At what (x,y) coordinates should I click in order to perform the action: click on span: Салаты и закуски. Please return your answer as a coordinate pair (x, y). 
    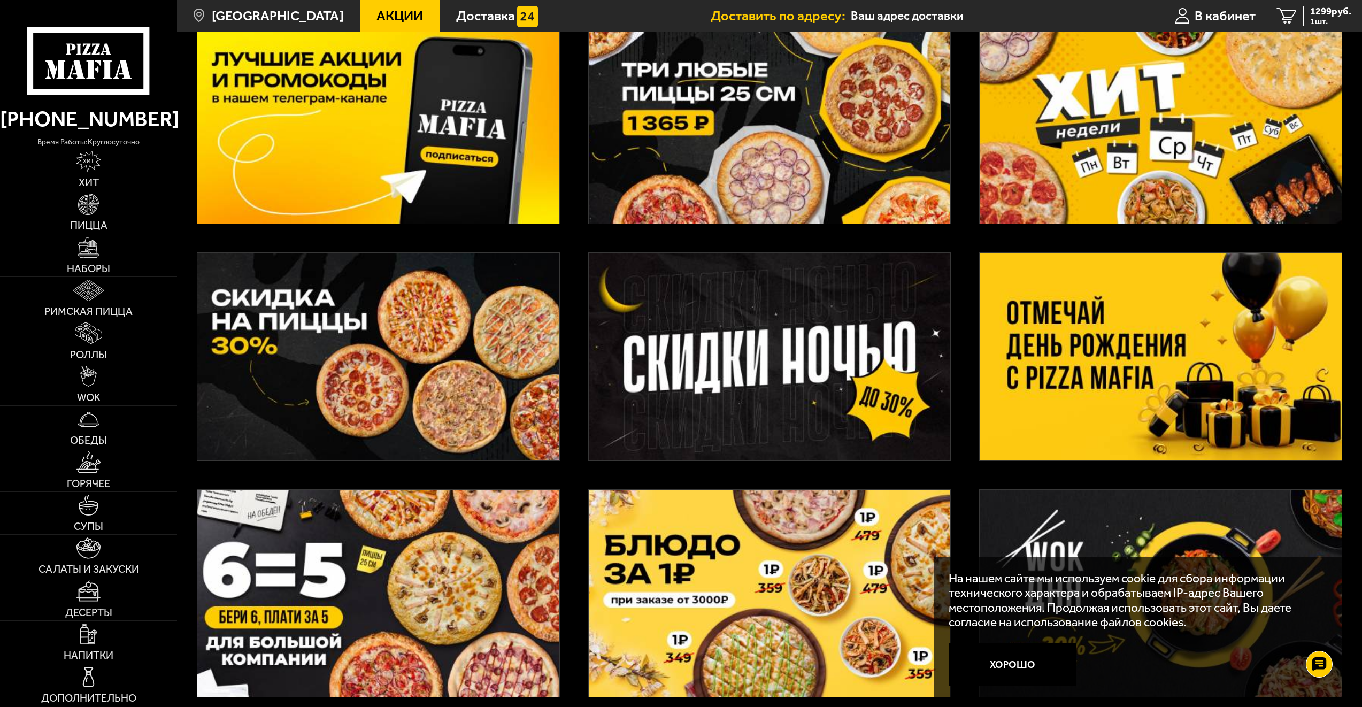
    Looking at the image, I should click on (89, 570).